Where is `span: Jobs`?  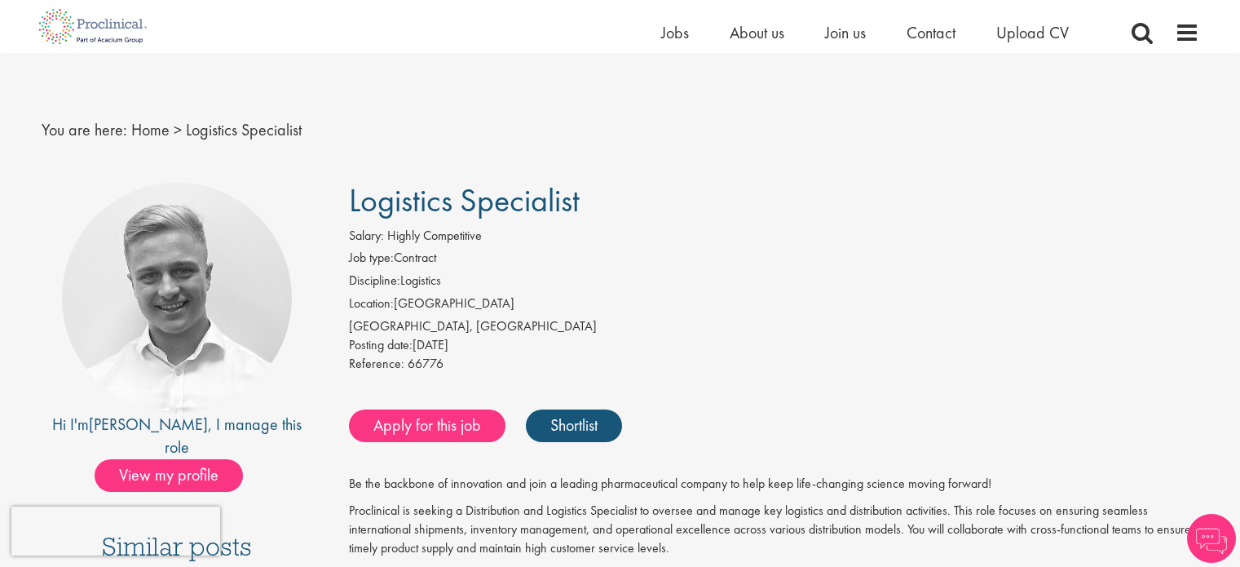 span: Jobs is located at coordinates (675, 33).